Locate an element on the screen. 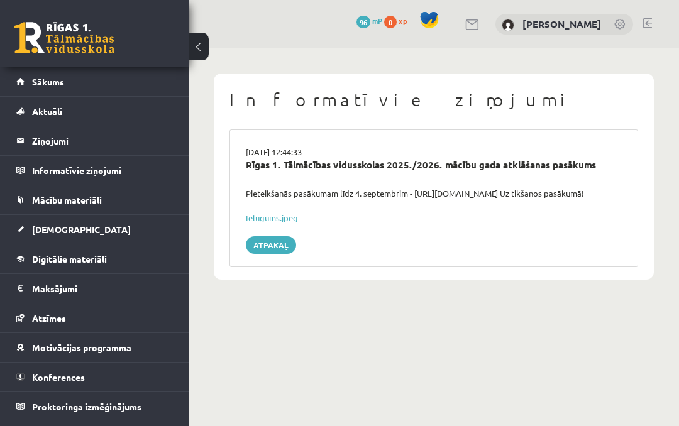 This screenshot has width=679, height=426. span: Aktuāli is located at coordinates (47, 111).